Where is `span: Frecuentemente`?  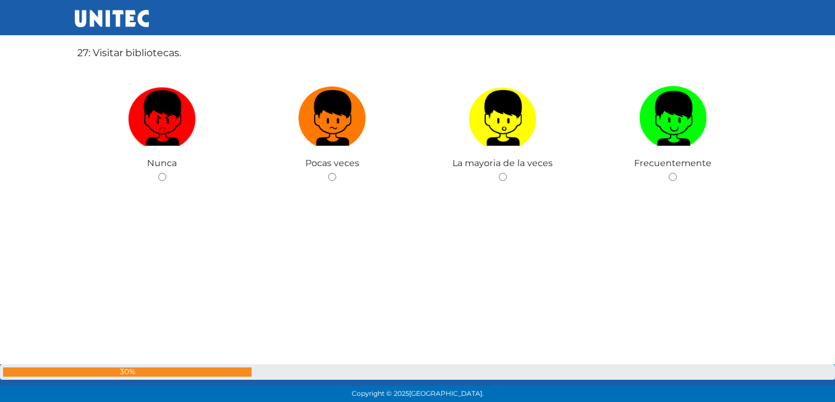
span: Frecuentemente is located at coordinates (673, 163).